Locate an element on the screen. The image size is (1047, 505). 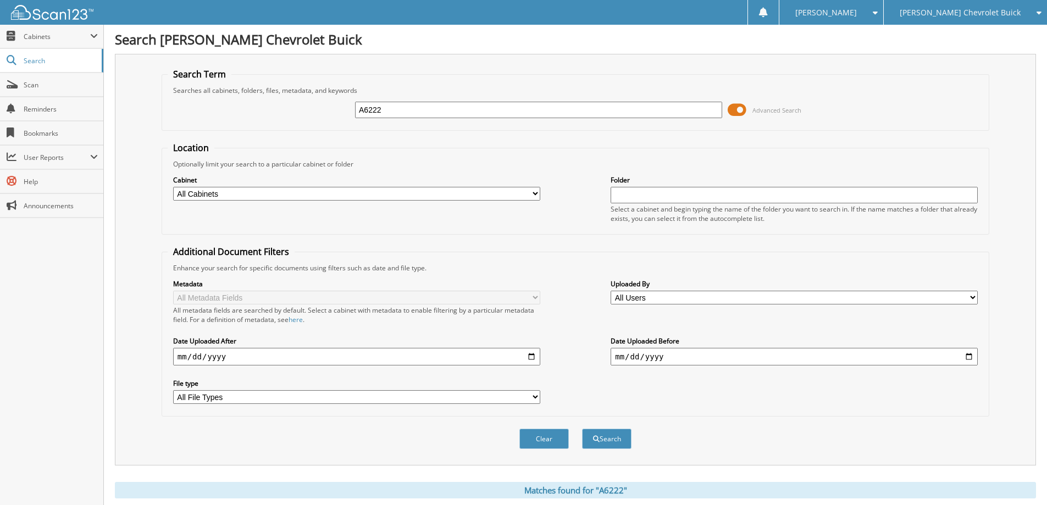
div: Select a cabinet and begin typing the name of the folder you want to search in. If the name match... is located at coordinates (794, 214).